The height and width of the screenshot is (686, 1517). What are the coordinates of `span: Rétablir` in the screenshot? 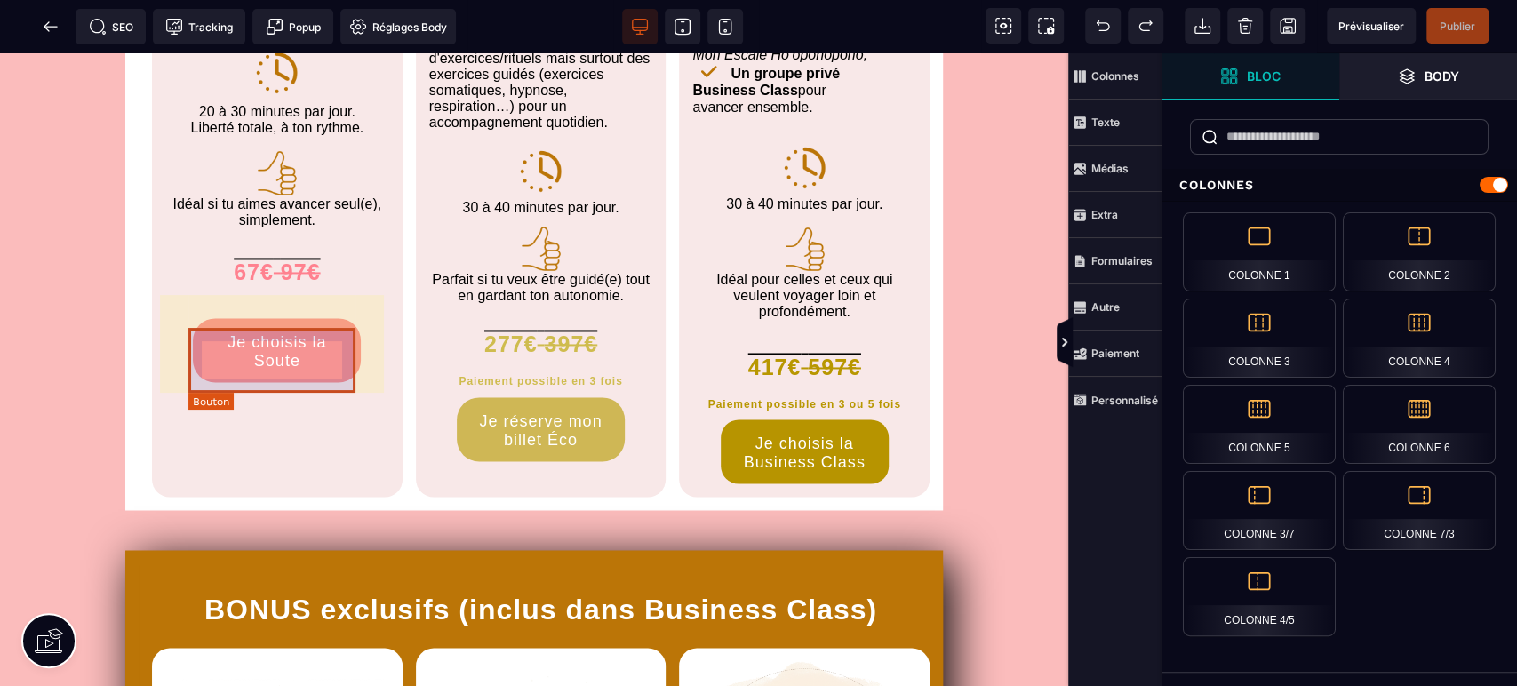 It's located at (1146, 26).